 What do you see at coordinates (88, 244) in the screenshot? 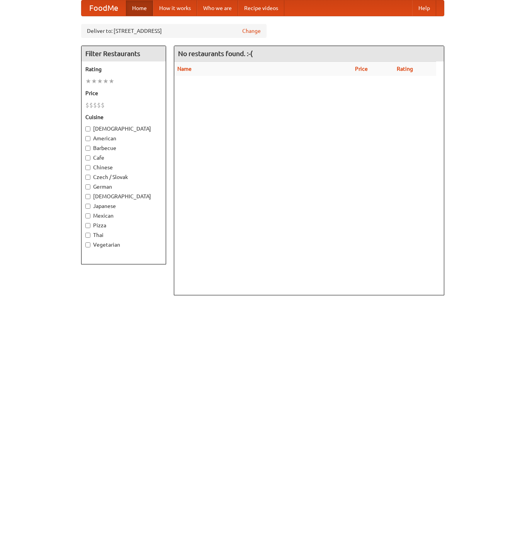
I see `input: Vegetarian` at bounding box center [88, 244].